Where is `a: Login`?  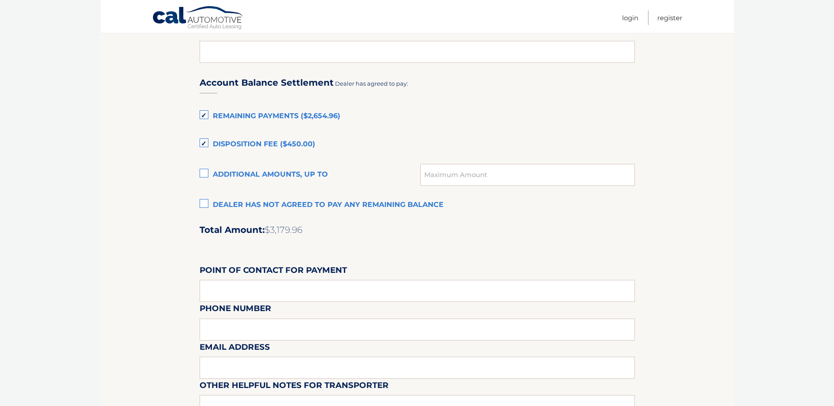 a: Login is located at coordinates (630, 18).